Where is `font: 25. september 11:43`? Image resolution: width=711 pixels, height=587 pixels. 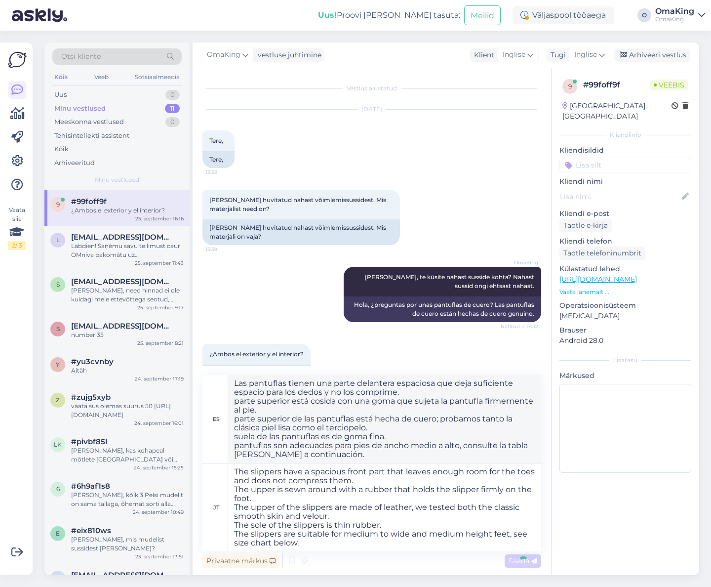 font: 25. september 11:43 is located at coordinates (159, 263).